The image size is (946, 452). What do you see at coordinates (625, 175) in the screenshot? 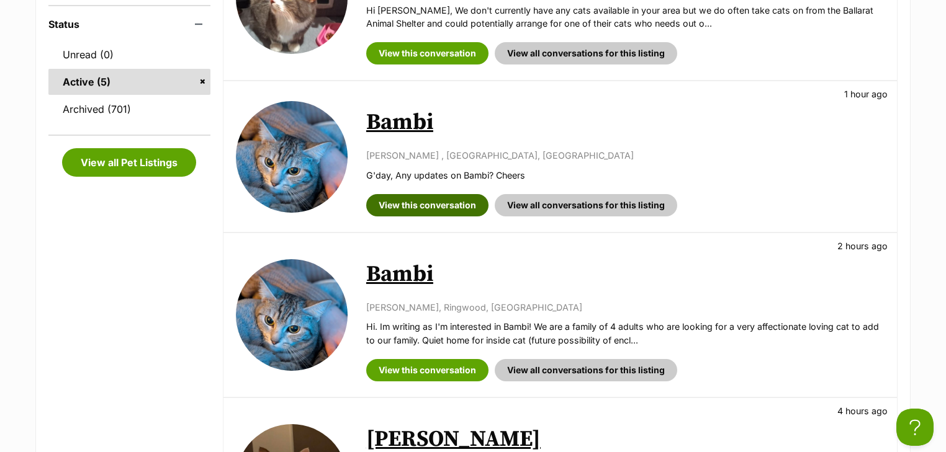
I see `p: G'day, Any updates on Bambi? Cheers` at bounding box center [625, 175].